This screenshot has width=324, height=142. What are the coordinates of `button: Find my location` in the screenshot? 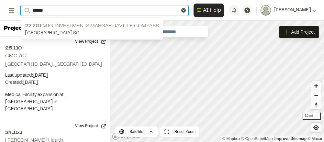 It's located at (316, 127).